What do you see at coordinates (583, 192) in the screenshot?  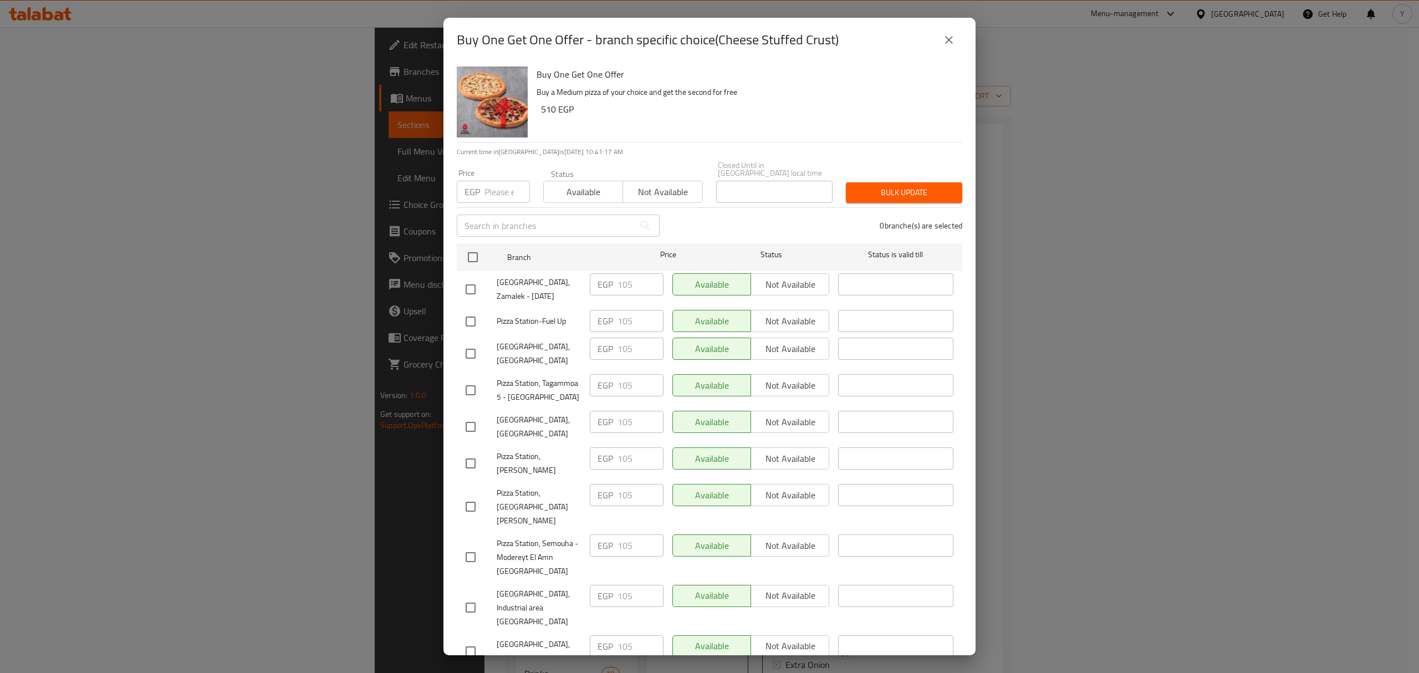 I see `button: Available` at bounding box center [583, 192].